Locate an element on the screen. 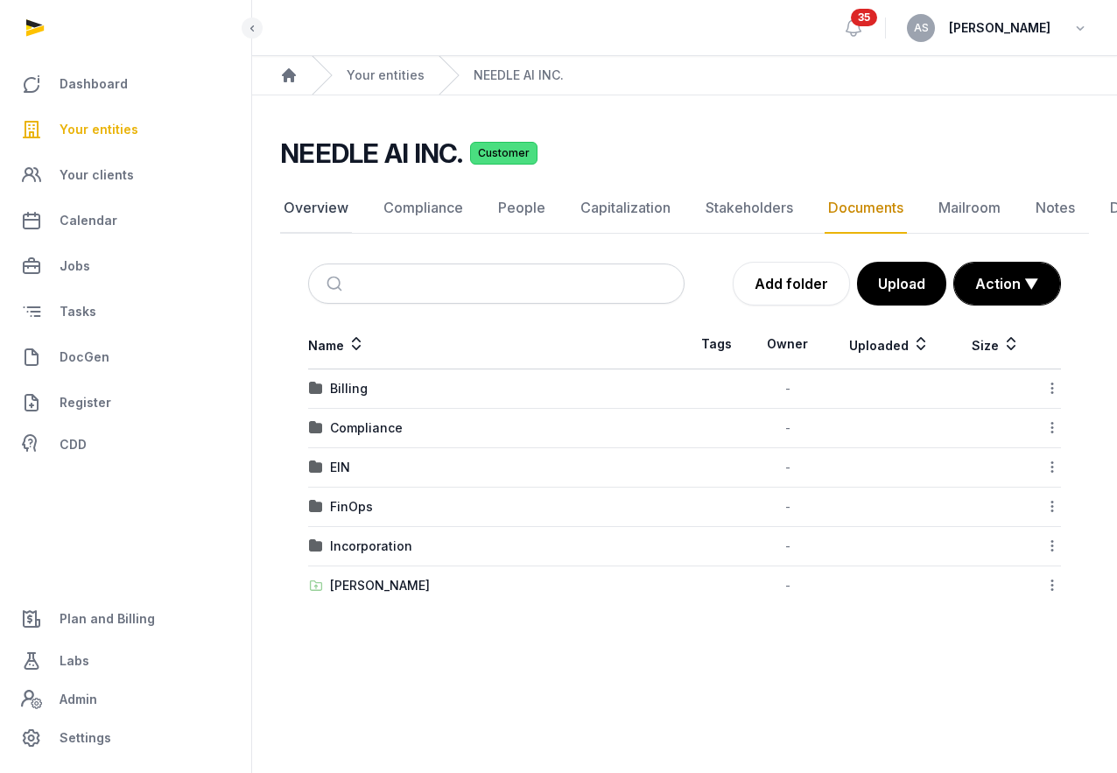  a: Documents is located at coordinates (865, 208).